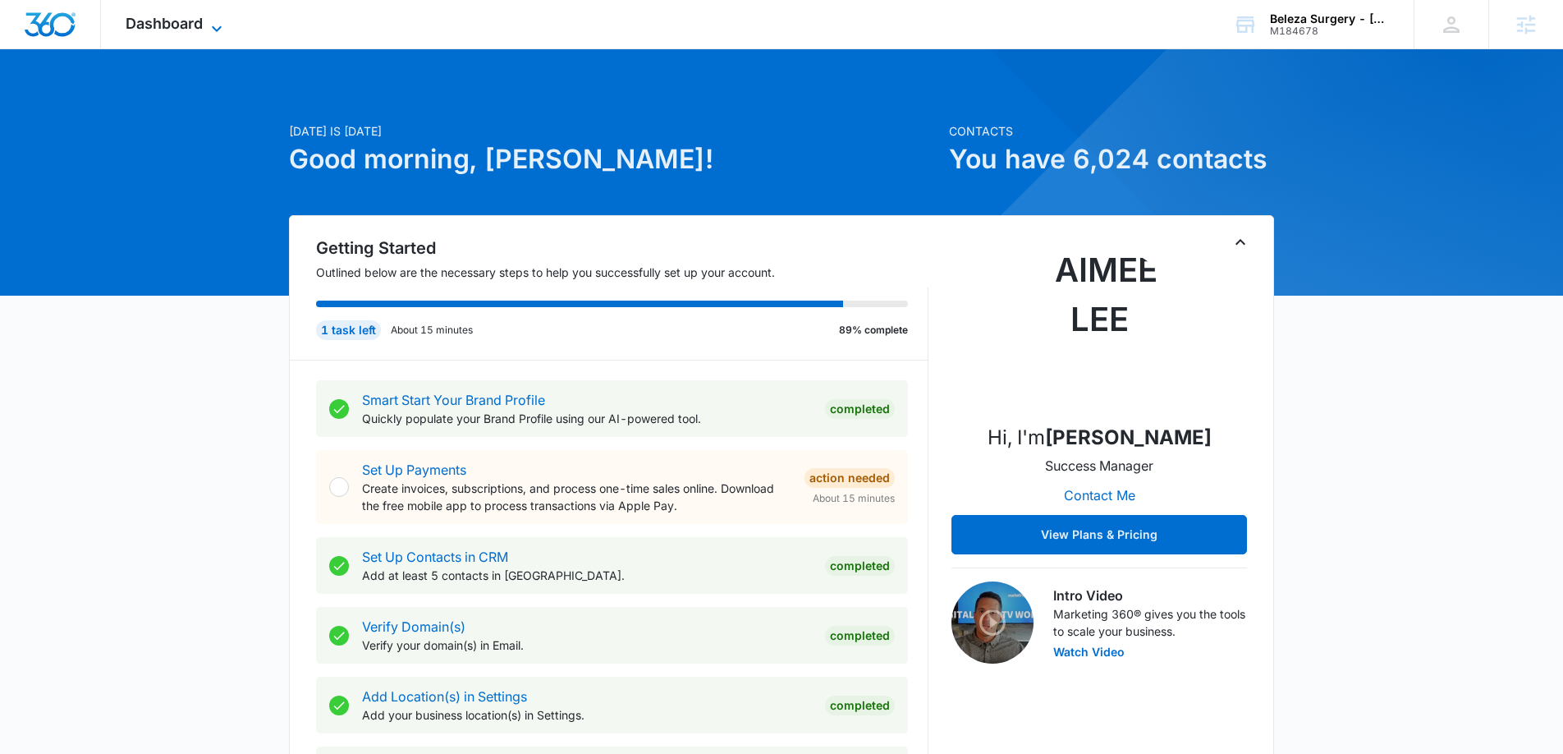 Image resolution: width=1563 pixels, height=754 pixels. Describe the element at coordinates (1112, 159) in the screenshot. I see `h1: You have 6,024 contacts` at that location.